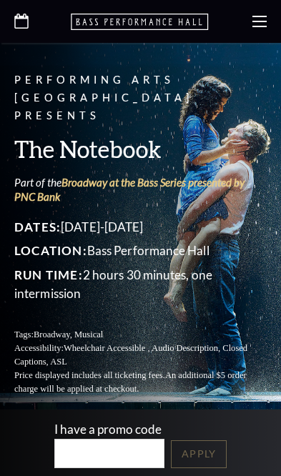  What do you see at coordinates (140, 383) in the screenshot?
I see `p: Price displayed includes all ticketing fees.` at bounding box center [140, 383].